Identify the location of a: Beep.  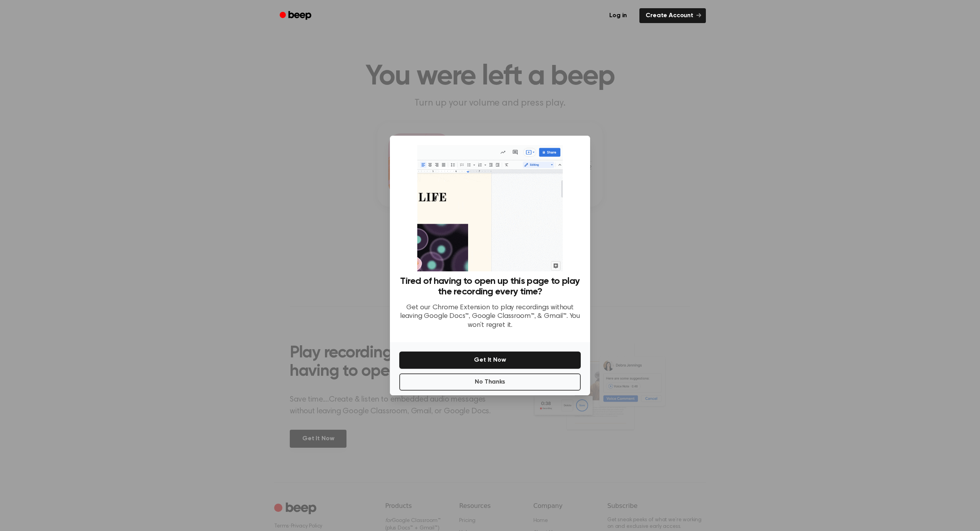
(296, 16).